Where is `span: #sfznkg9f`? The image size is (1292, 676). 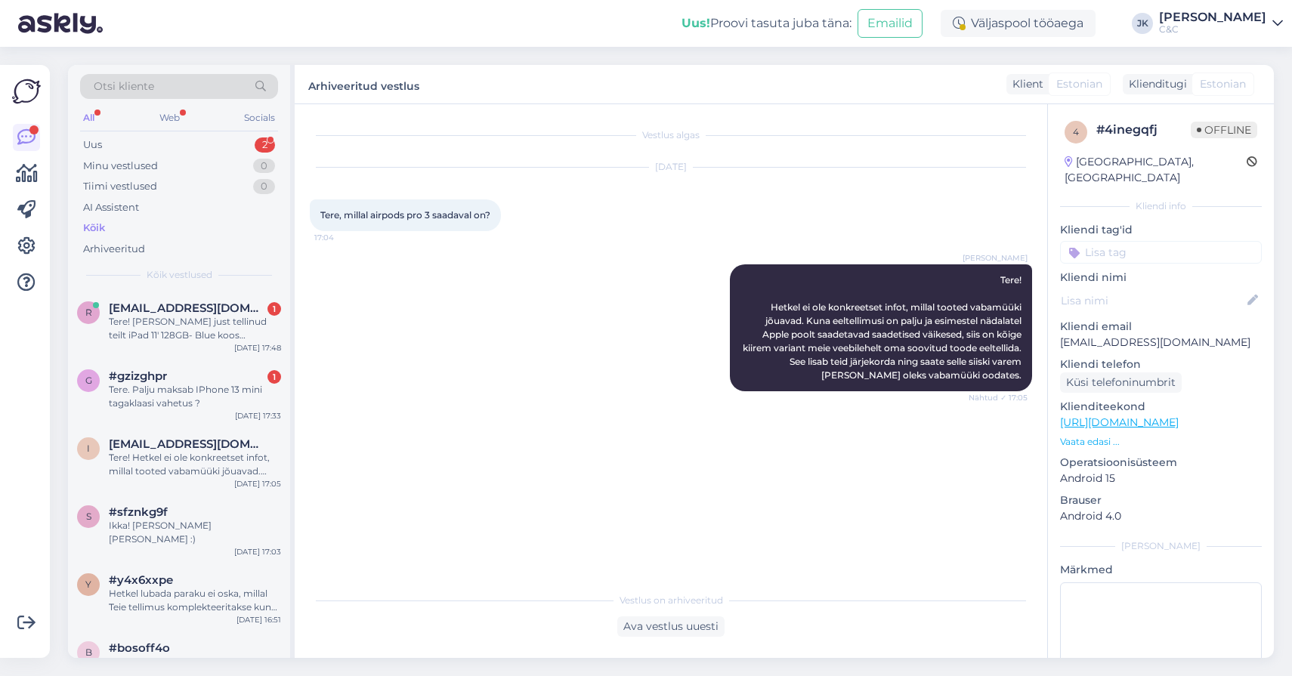
span: #sfznkg9f is located at coordinates (138, 512).